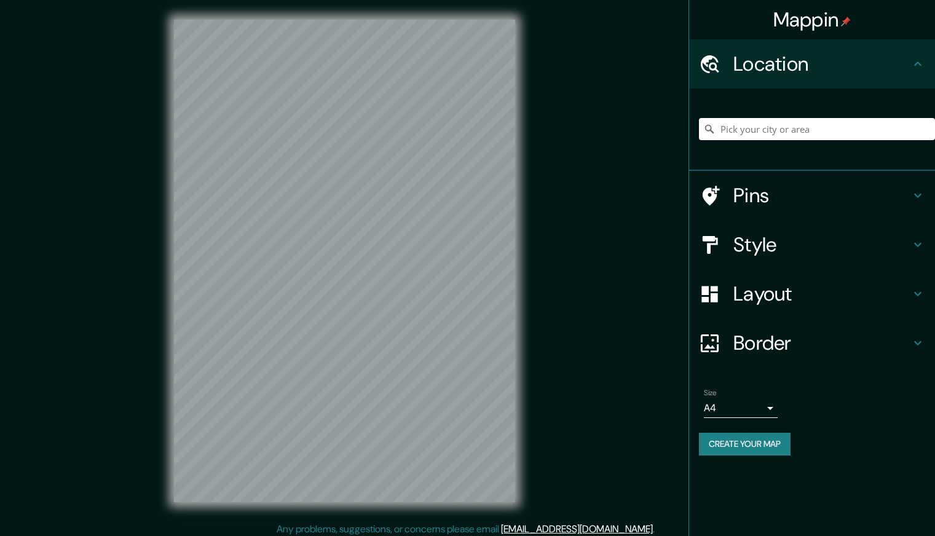  Describe the element at coordinates (741, 408) in the screenshot. I see `div: A4` at that location.